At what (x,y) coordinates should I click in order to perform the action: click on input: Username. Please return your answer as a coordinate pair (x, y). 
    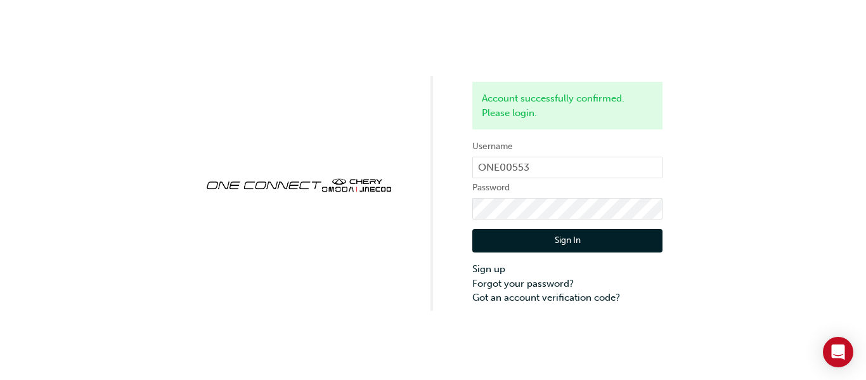
    Looking at the image, I should click on (568, 167).